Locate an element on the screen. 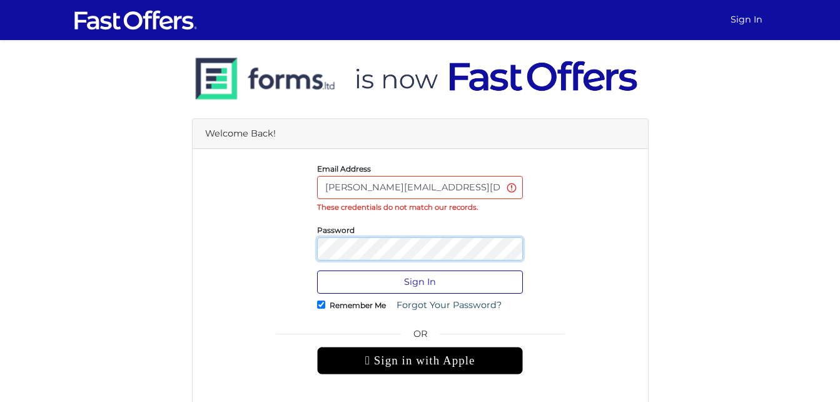  a: Forgot Your Password? is located at coordinates (449, 305).